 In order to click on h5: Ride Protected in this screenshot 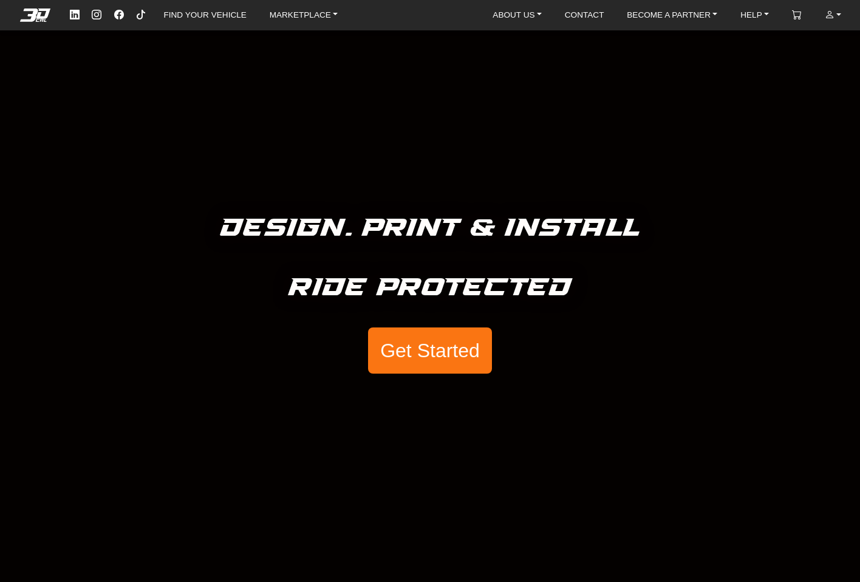, I will do `click(430, 288)`.